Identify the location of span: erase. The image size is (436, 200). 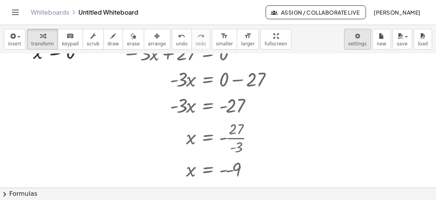
(133, 44).